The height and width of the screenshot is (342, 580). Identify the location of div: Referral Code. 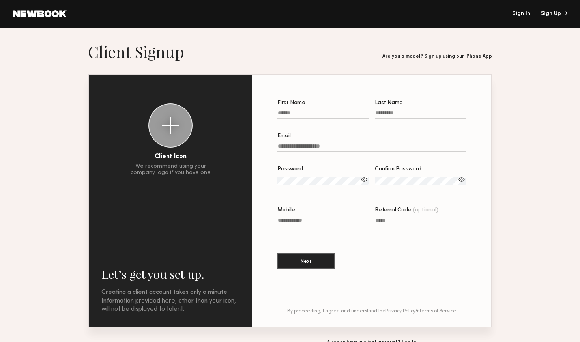
(420, 210).